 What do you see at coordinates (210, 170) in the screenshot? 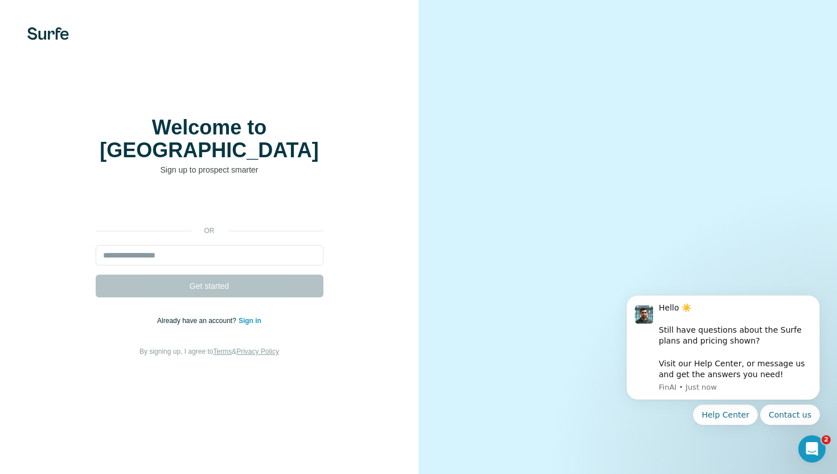
I see `p: Sign up to prospect smarter` at bounding box center [210, 170].